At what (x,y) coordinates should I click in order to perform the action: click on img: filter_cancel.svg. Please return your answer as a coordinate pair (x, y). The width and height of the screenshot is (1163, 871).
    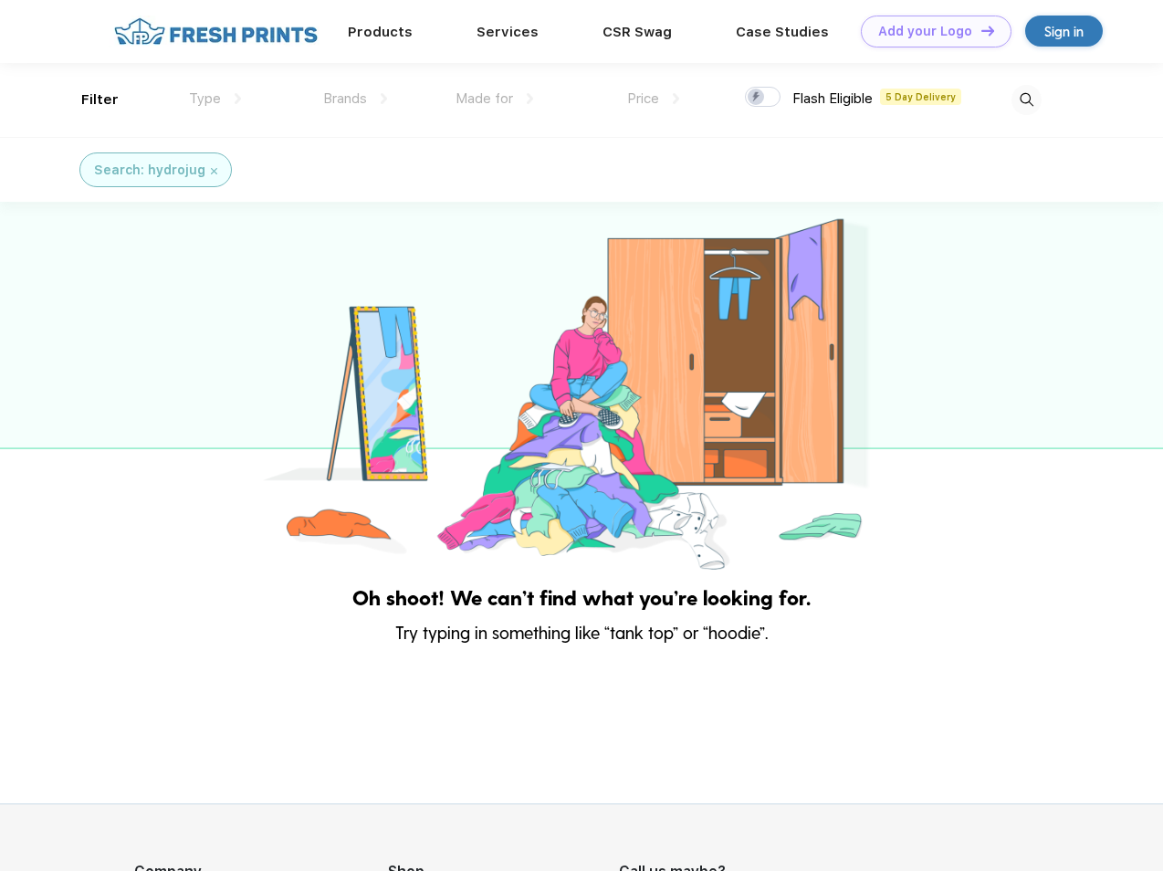
    Looking at the image, I should click on (214, 171).